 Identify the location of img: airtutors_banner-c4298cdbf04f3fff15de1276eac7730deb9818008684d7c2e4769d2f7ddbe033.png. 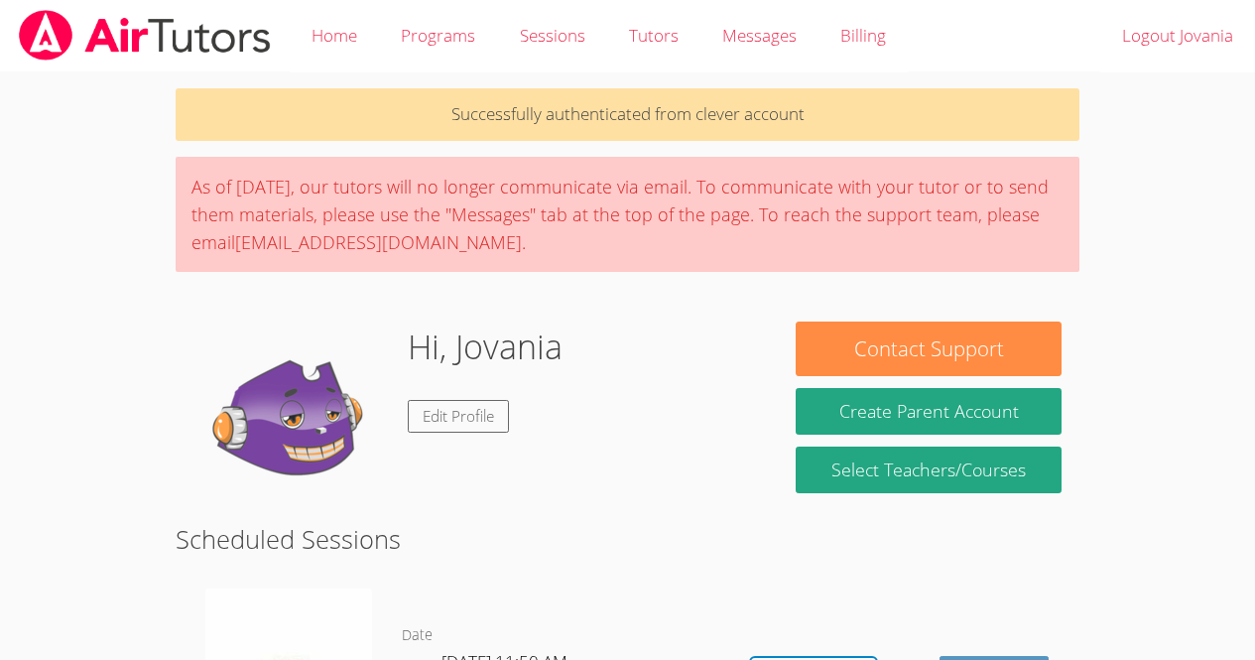
(145, 35).